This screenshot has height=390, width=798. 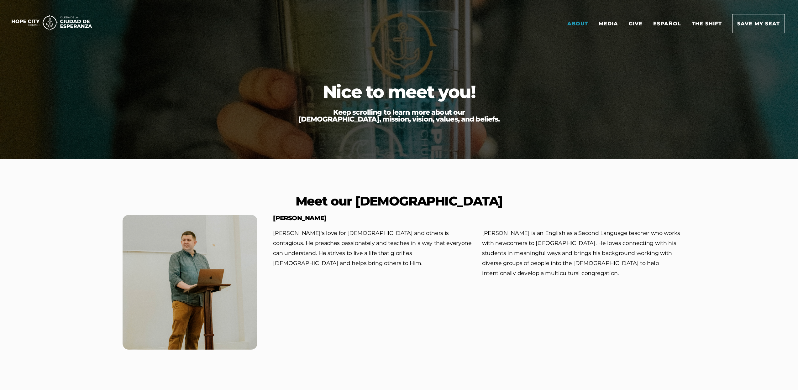 What do you see at coordinates (399, 92) in the screenshot?
I see `h1: Nice to meet you!` at bounding box center [399, 92].